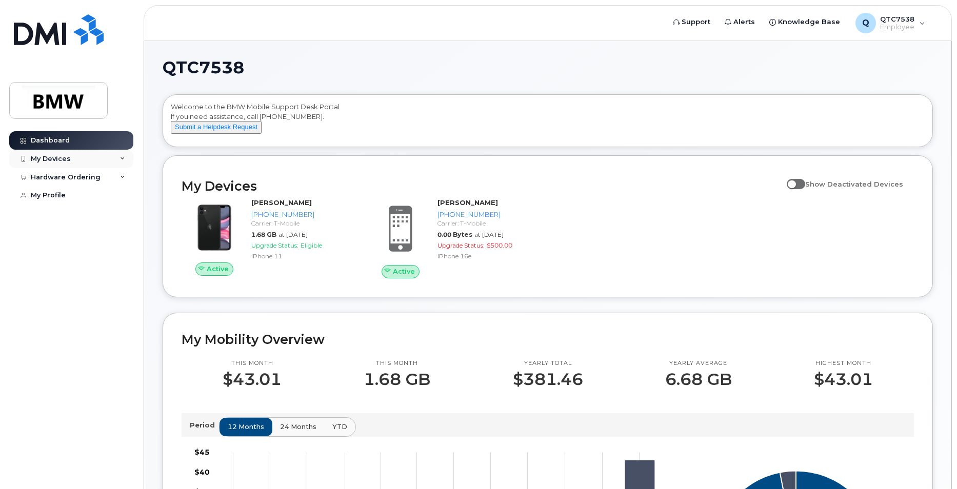  What do you see at coordinates (548, 364) in the screenshot?
I see `p: Yearly total` at bounding box center [548, 364].